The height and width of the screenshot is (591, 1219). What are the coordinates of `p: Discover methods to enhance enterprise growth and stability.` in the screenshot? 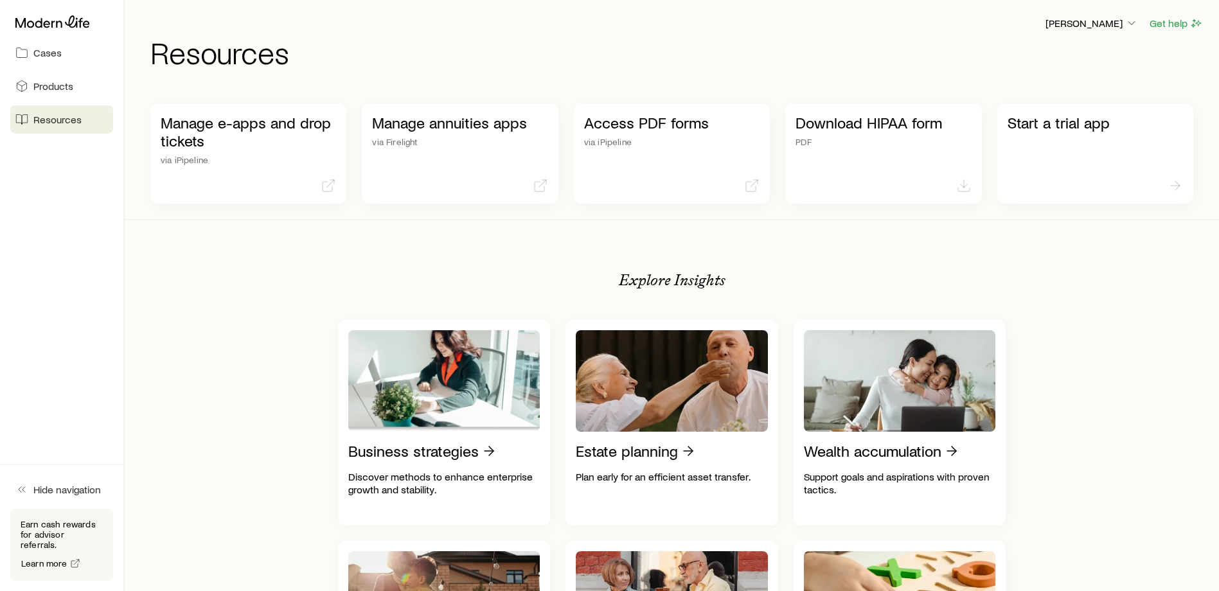 It's located at (444, 483).